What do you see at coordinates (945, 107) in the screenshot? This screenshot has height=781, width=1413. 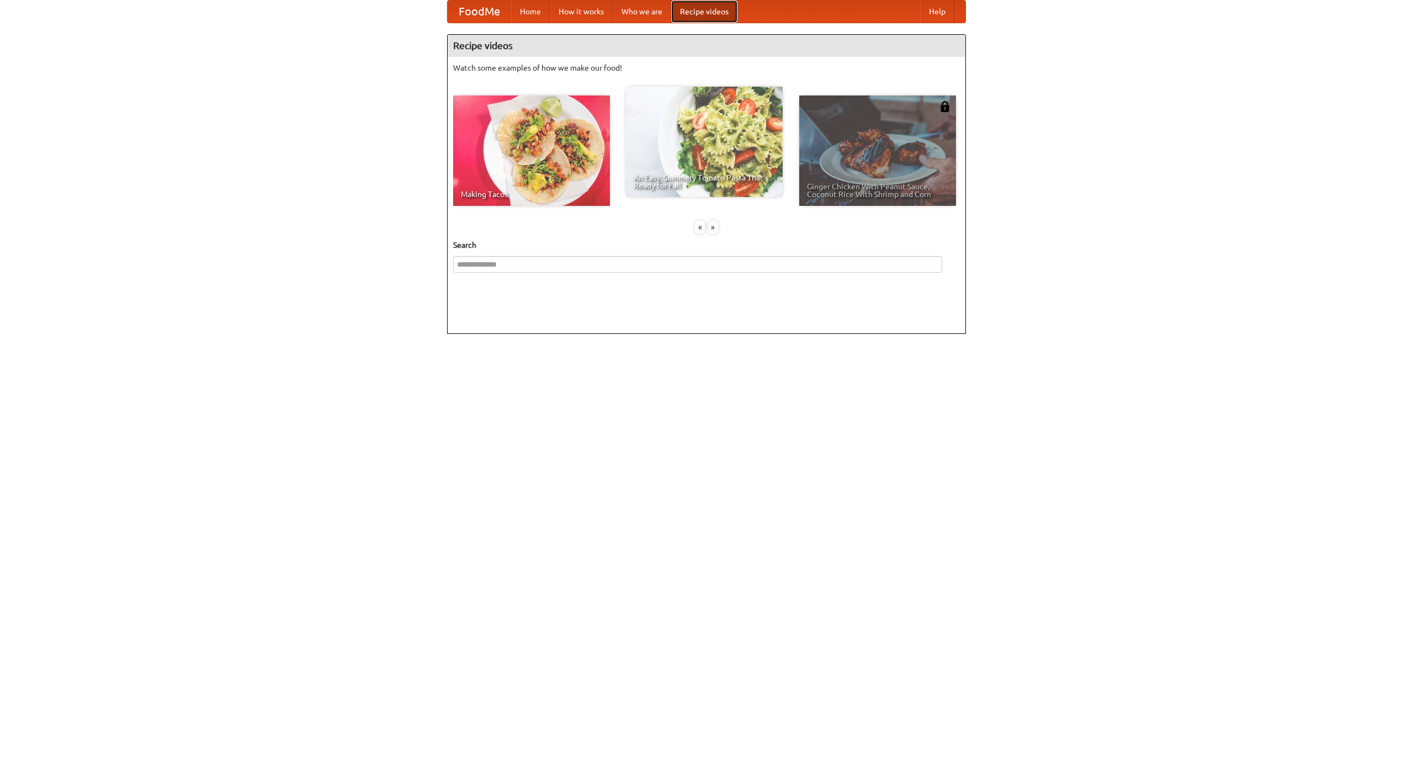 I see `img: 483408.png` at bounding box center [945, 107].